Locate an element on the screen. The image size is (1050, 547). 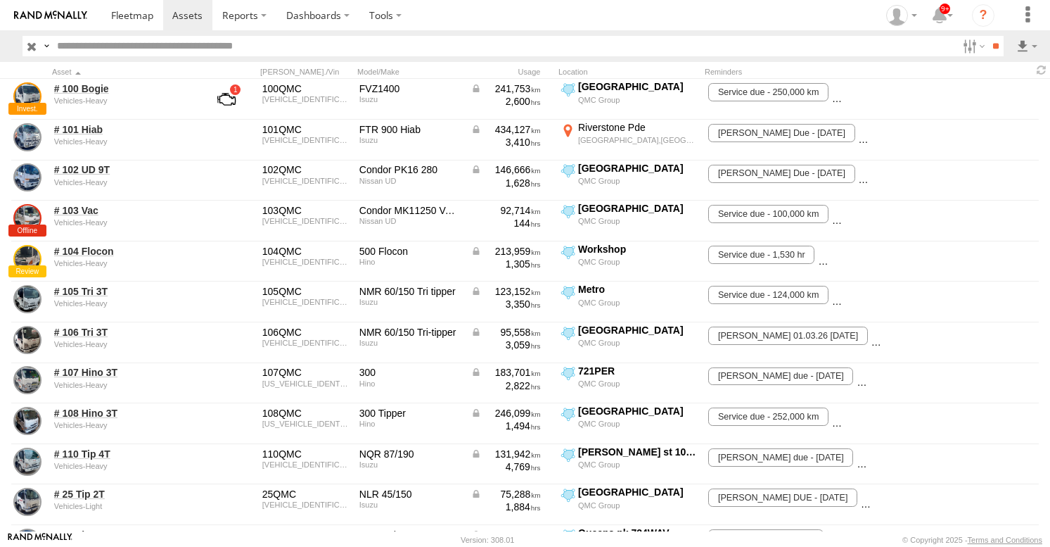
a: Terms and Conditions is located at coordinates (1005, 540).